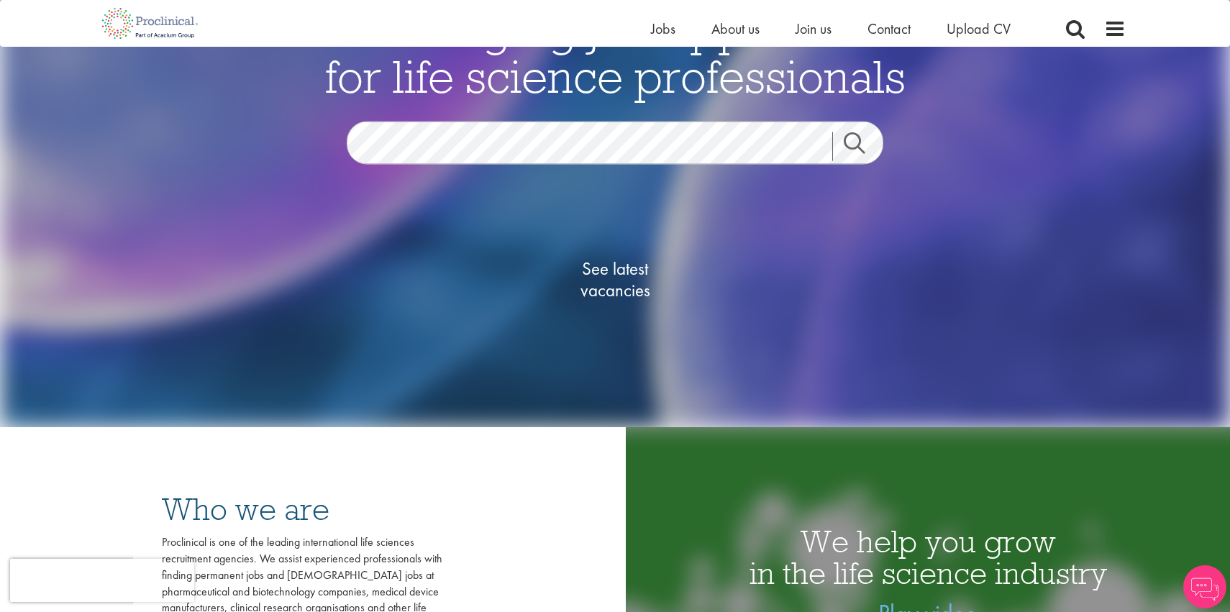  Describe the element at coordinates (813, 29) in the screenshot. I see `span: Join us` at that location.